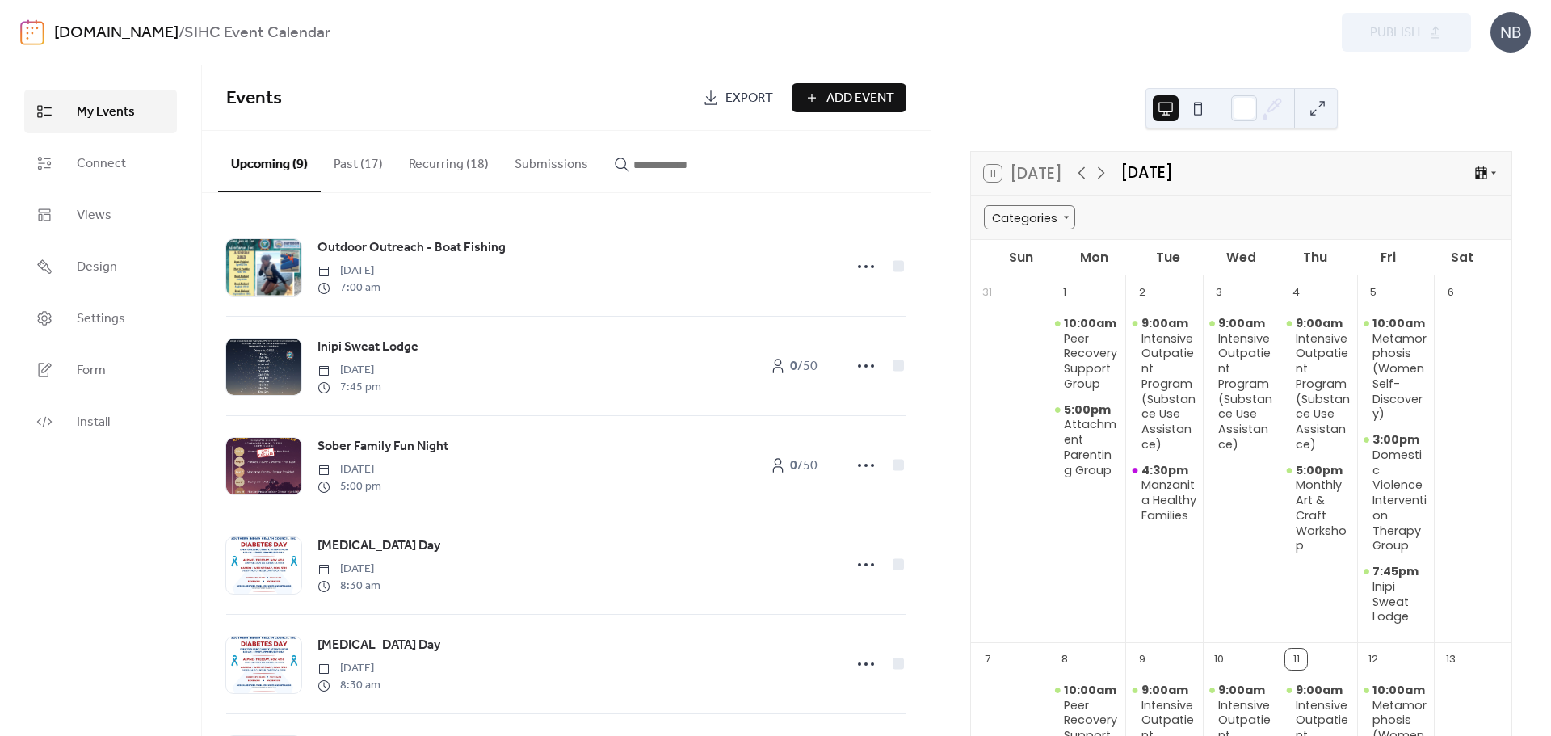  What do you see at coordinates (100, 422) in the screenshot?
I see `a: Install` at bounding box center [100, 422].